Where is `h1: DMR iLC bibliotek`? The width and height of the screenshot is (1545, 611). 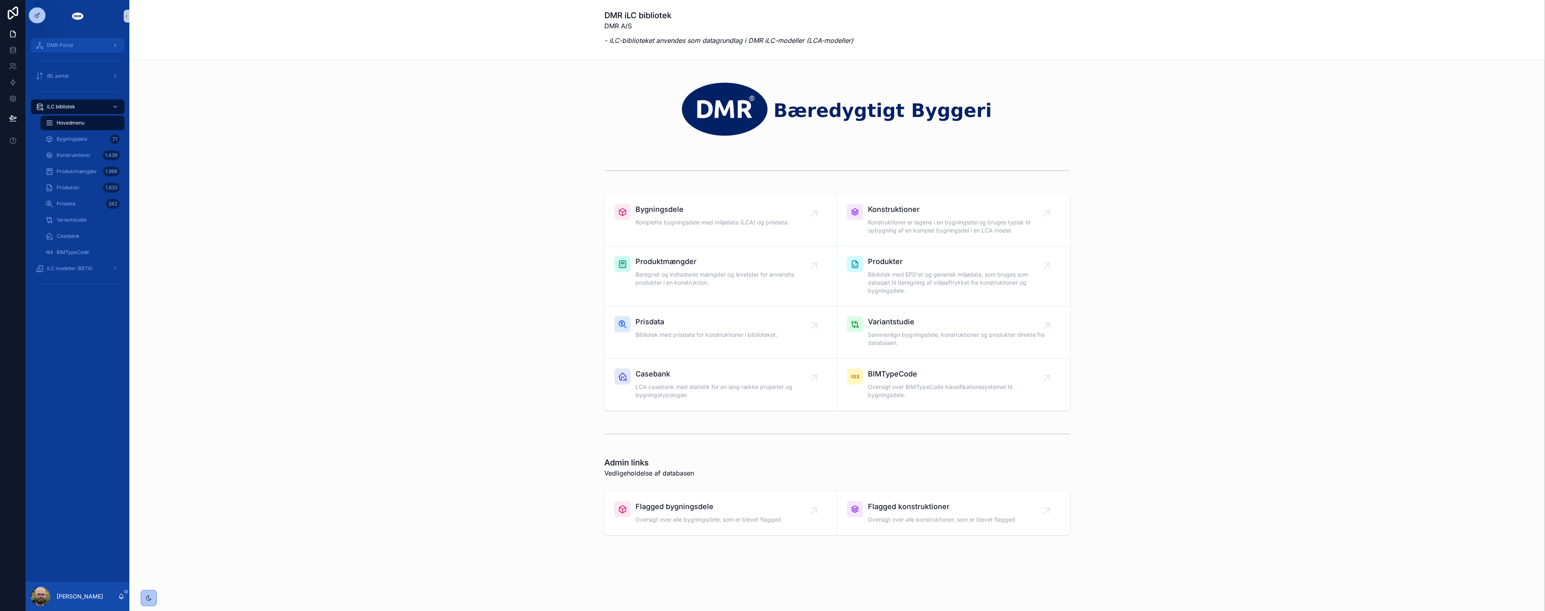
h1: DMR iLC bibliotek is located at coordinates (729, 15).